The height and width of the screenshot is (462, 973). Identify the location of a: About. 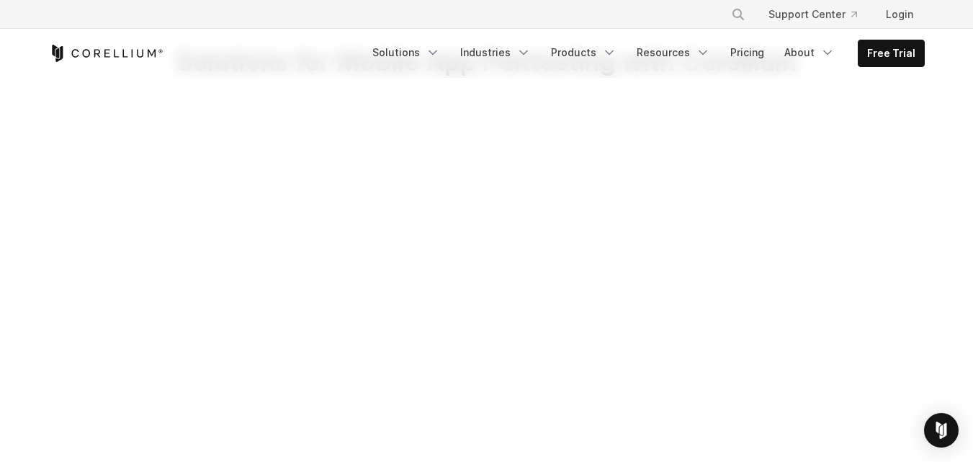
(810, 53).